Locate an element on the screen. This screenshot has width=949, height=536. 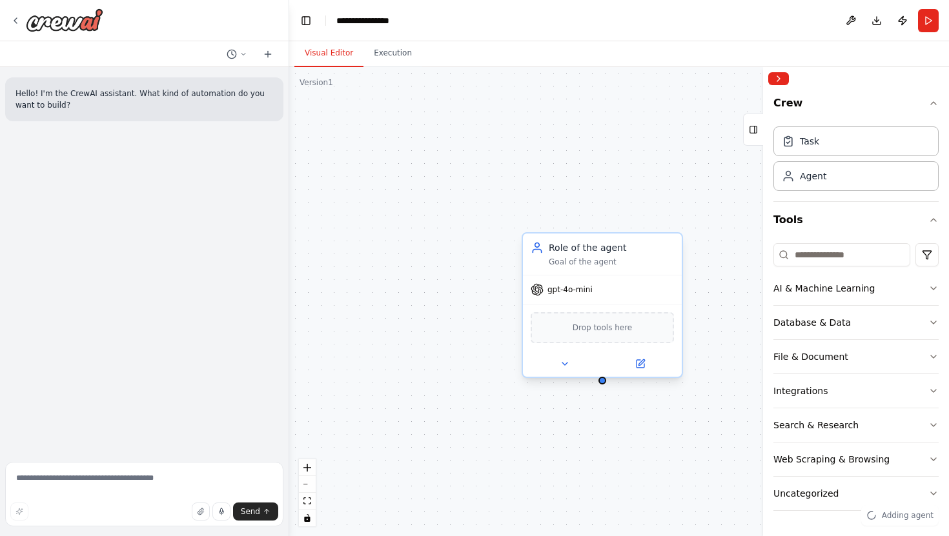
button: zoom out is located at coordinates (307, 485).